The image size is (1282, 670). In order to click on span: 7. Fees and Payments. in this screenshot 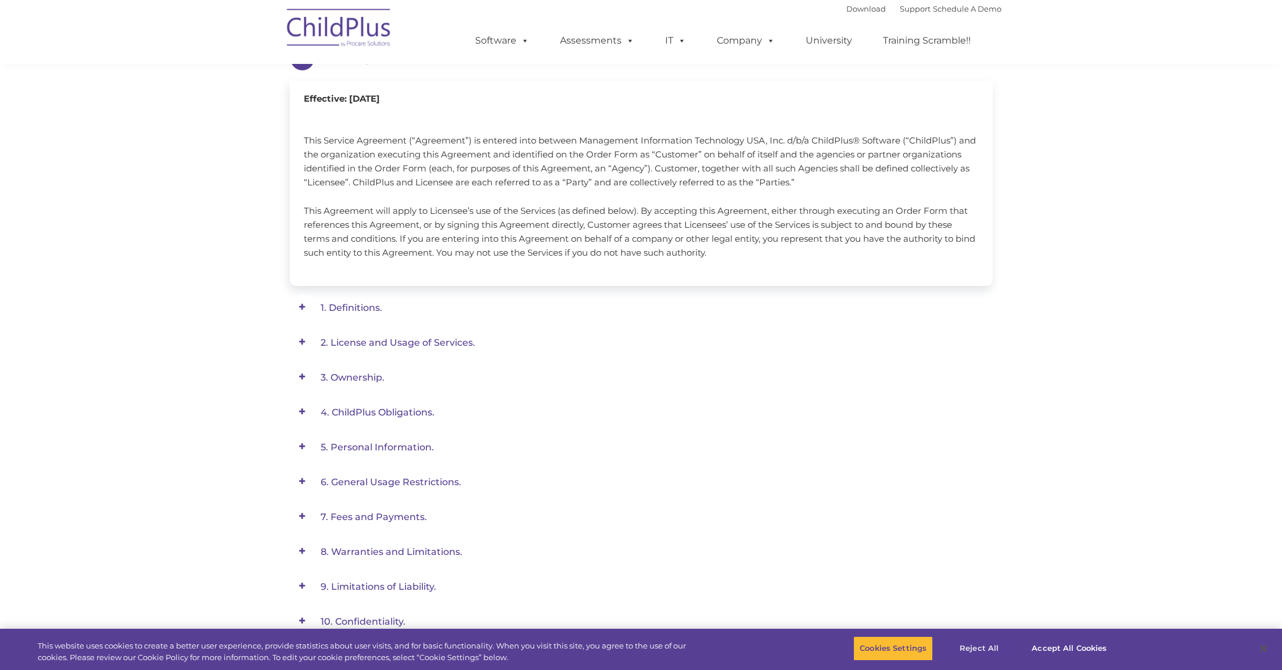, I will do `click(374, 516)`.